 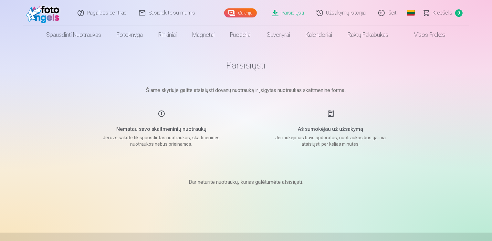 I want to click on h1: Parsisiųsti, so click(x=246, y=65).